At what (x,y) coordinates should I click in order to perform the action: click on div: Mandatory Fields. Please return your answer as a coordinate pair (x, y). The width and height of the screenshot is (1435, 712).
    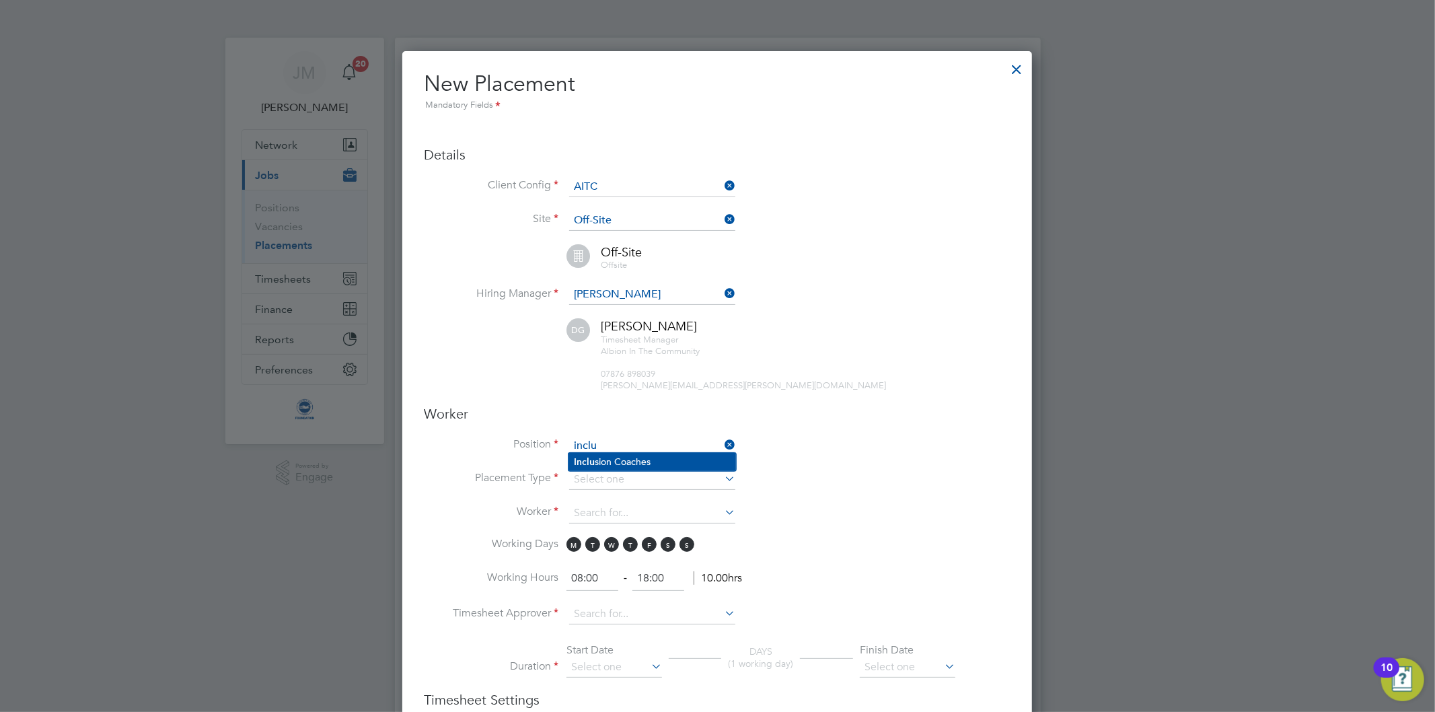
    Looking at the image, I should click on (717, 106).